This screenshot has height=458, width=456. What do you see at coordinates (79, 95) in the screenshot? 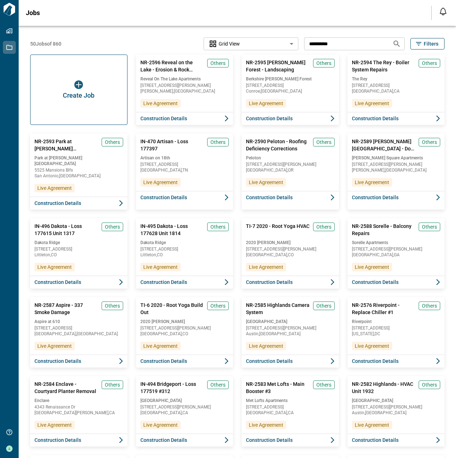
I see `span: Create Job` at bounding box center [79, 95].